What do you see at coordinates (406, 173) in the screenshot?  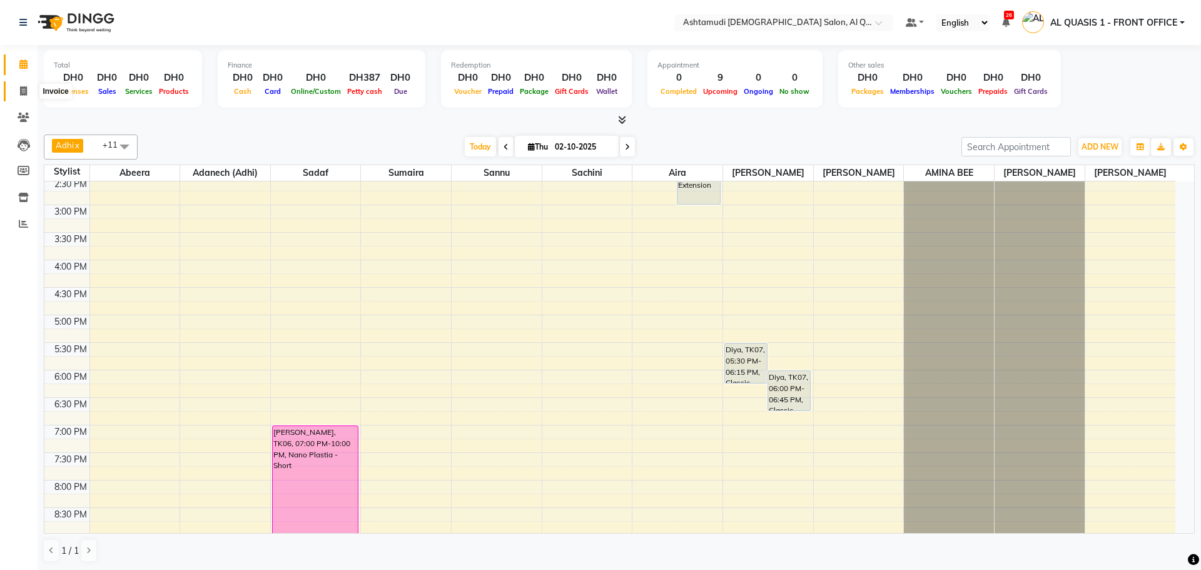 I see `span: Sumaira` at bounding box center [406, 173].